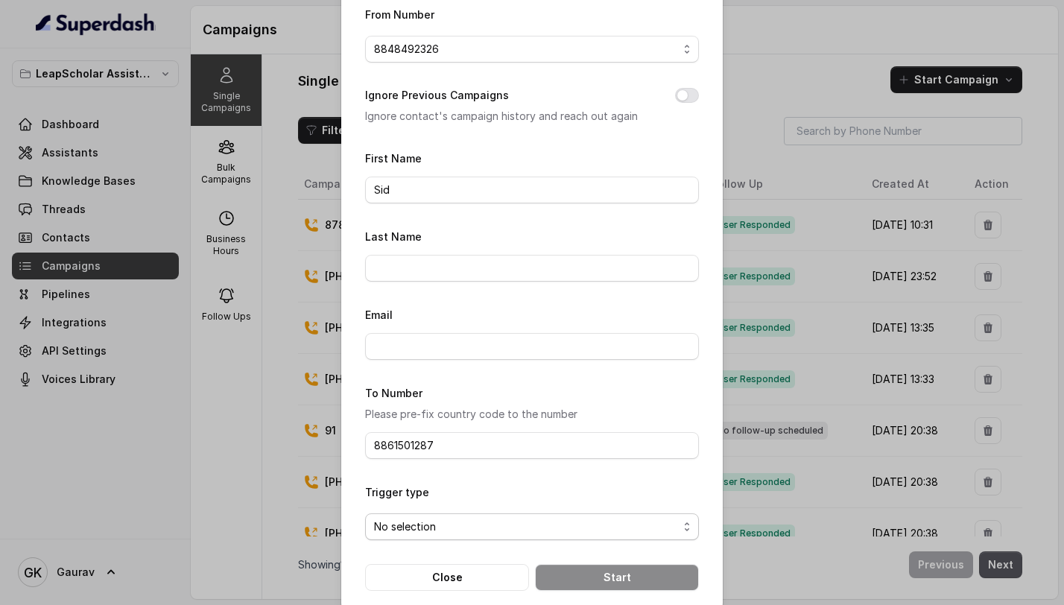 This screenshot has height=605, width=1064. I want to click on label: From Number, so click(399, 14).